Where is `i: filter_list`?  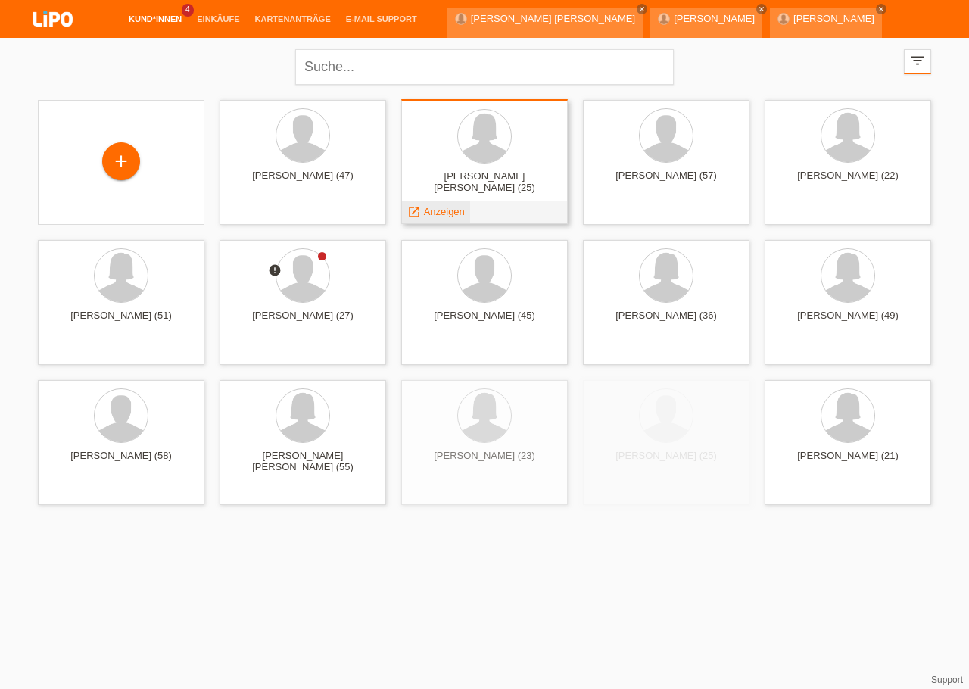 i: filter_list is located at coordinates (917, 61).